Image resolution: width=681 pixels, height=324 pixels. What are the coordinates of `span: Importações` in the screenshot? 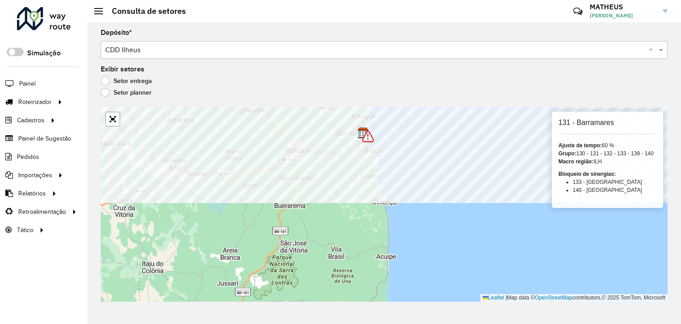 It's located at (35, 175).